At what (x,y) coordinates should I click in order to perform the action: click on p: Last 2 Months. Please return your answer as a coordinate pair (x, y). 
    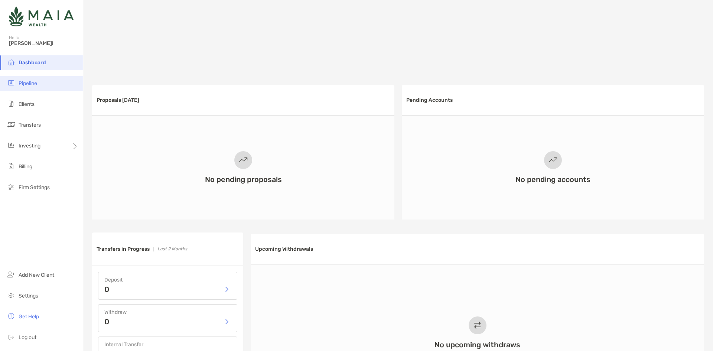
    Looking at the image, I should click on (172, 249).